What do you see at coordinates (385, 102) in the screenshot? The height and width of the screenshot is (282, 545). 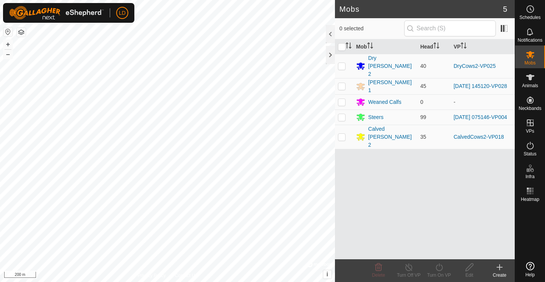 I see `div: Weaned Calfs` at bounding box center [385, 102].